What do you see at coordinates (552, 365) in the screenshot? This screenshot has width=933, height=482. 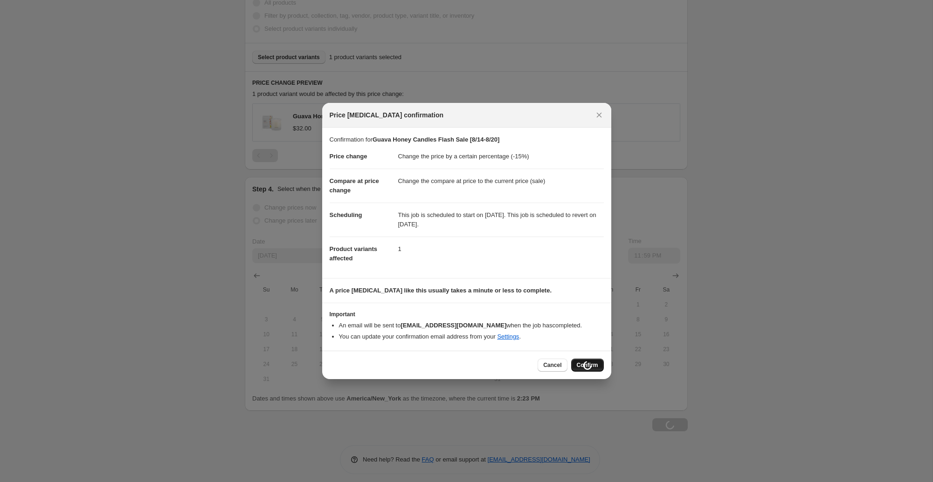 I see `span: Cancel` at bounding box center [552, 365].